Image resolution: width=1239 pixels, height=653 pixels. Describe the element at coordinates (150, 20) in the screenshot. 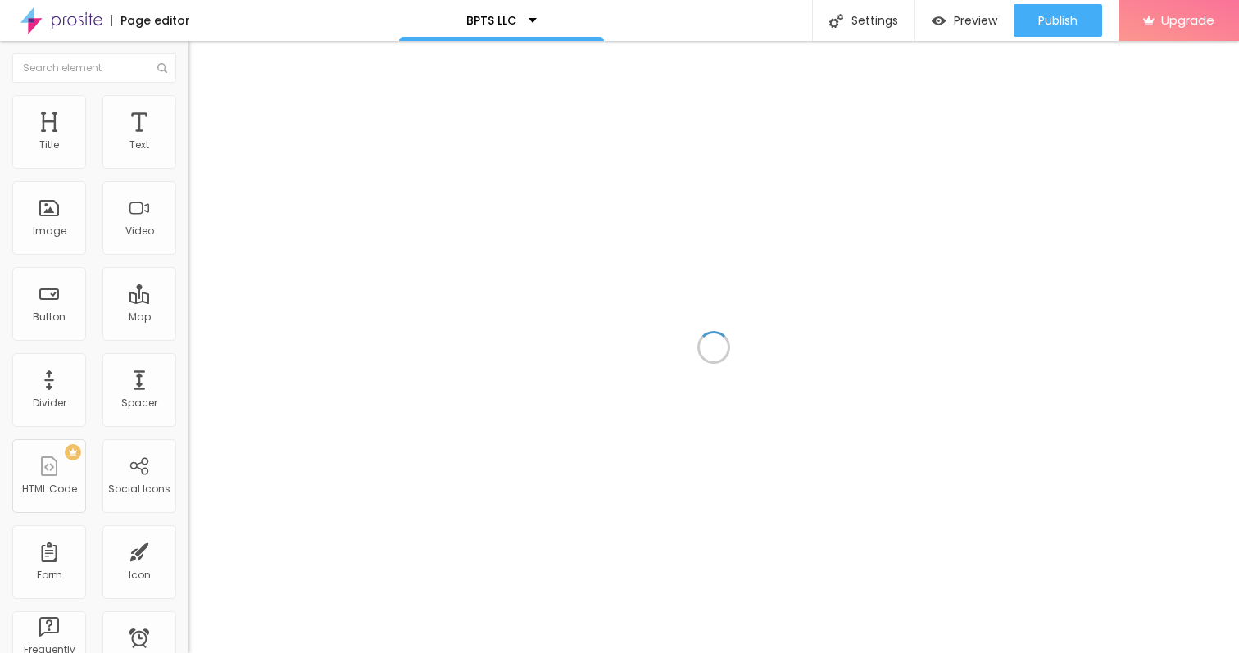

I see `div: Page editor` at that location.